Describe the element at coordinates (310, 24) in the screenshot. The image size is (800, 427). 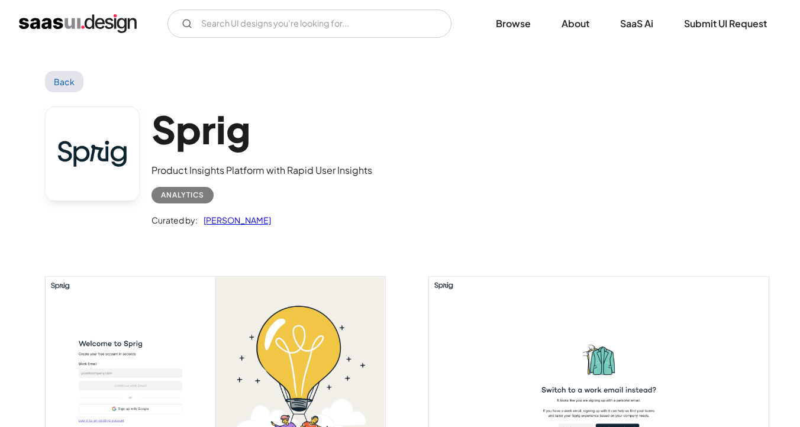
I see `form: Email Form` at that location.